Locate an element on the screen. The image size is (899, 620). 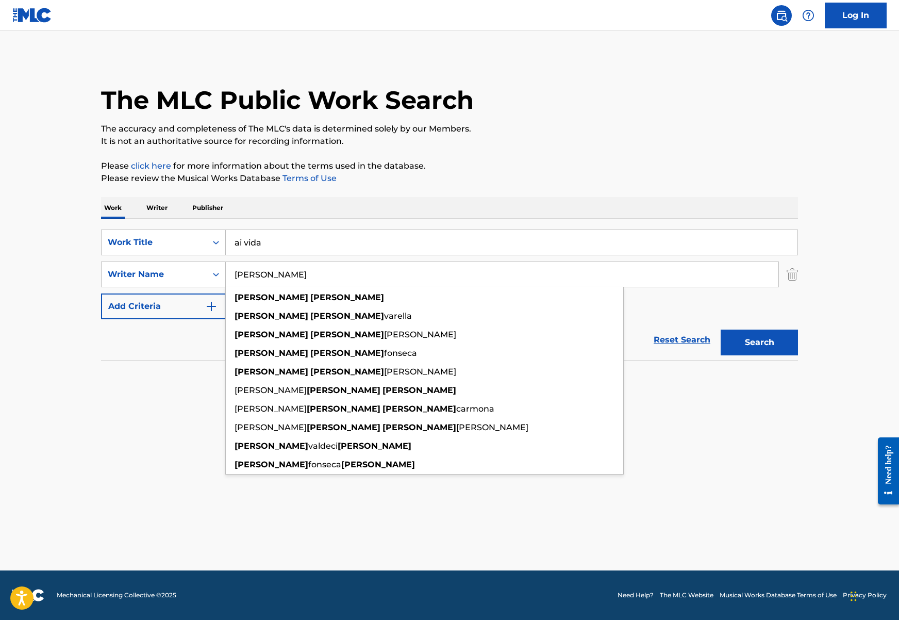
p: Work is located at coordinates (113, 208).